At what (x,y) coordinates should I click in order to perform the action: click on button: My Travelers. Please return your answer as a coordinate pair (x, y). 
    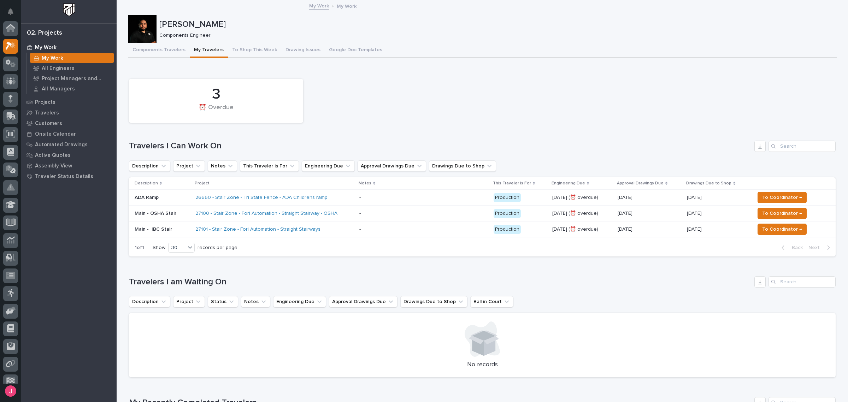
    Looking at the image, I should click on (209, 51).